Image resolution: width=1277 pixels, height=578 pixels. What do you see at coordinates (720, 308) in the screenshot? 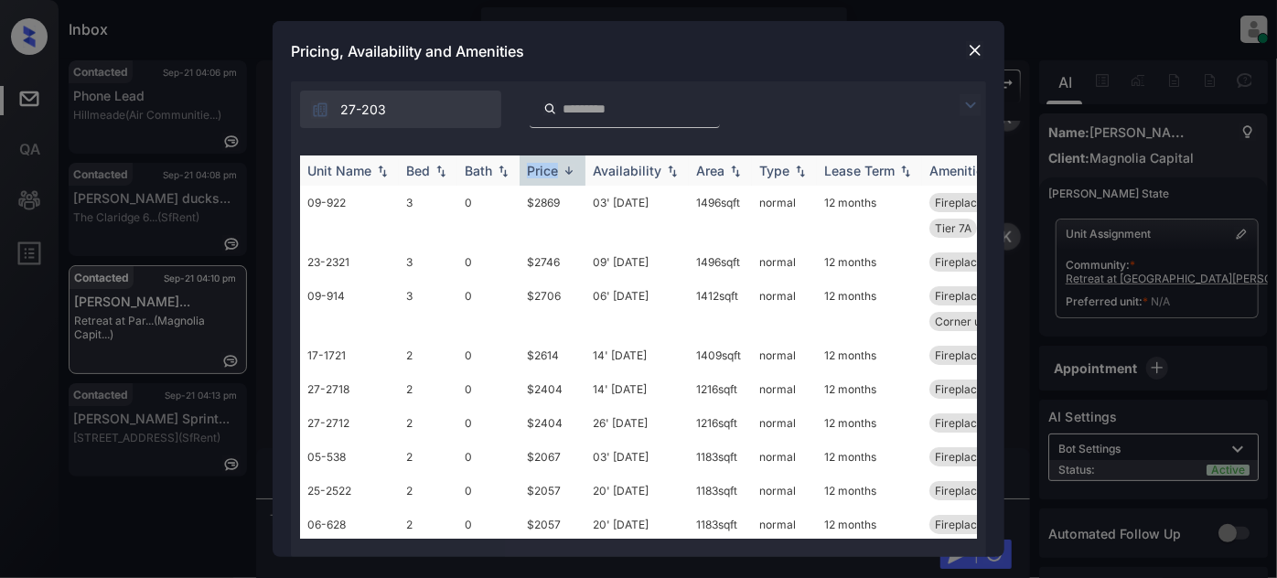
I see `td: 1412 sqft` at bounding box center [720, 308].